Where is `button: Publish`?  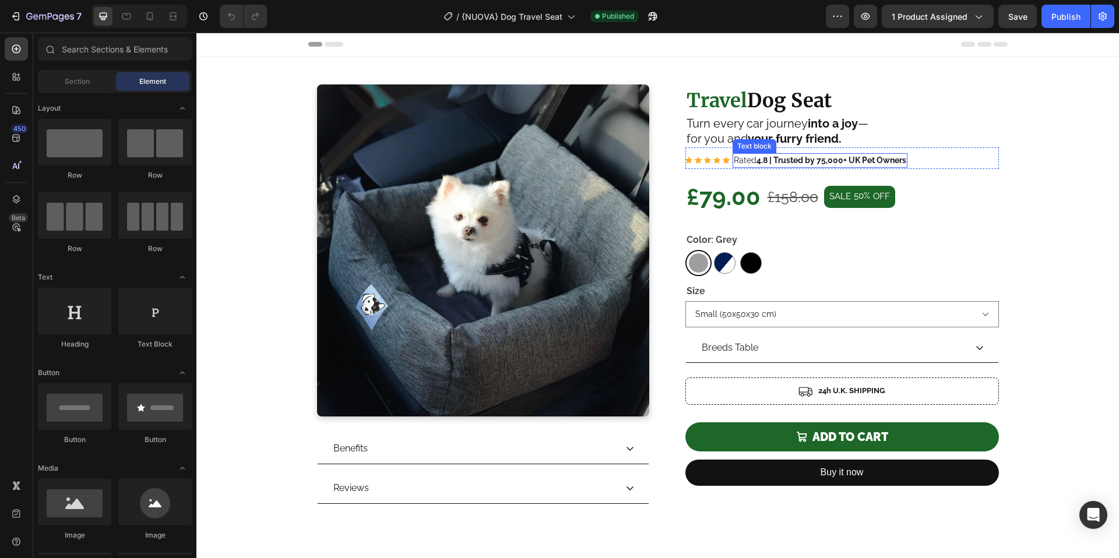
button: Publish is located at coordinates (1066, 16).